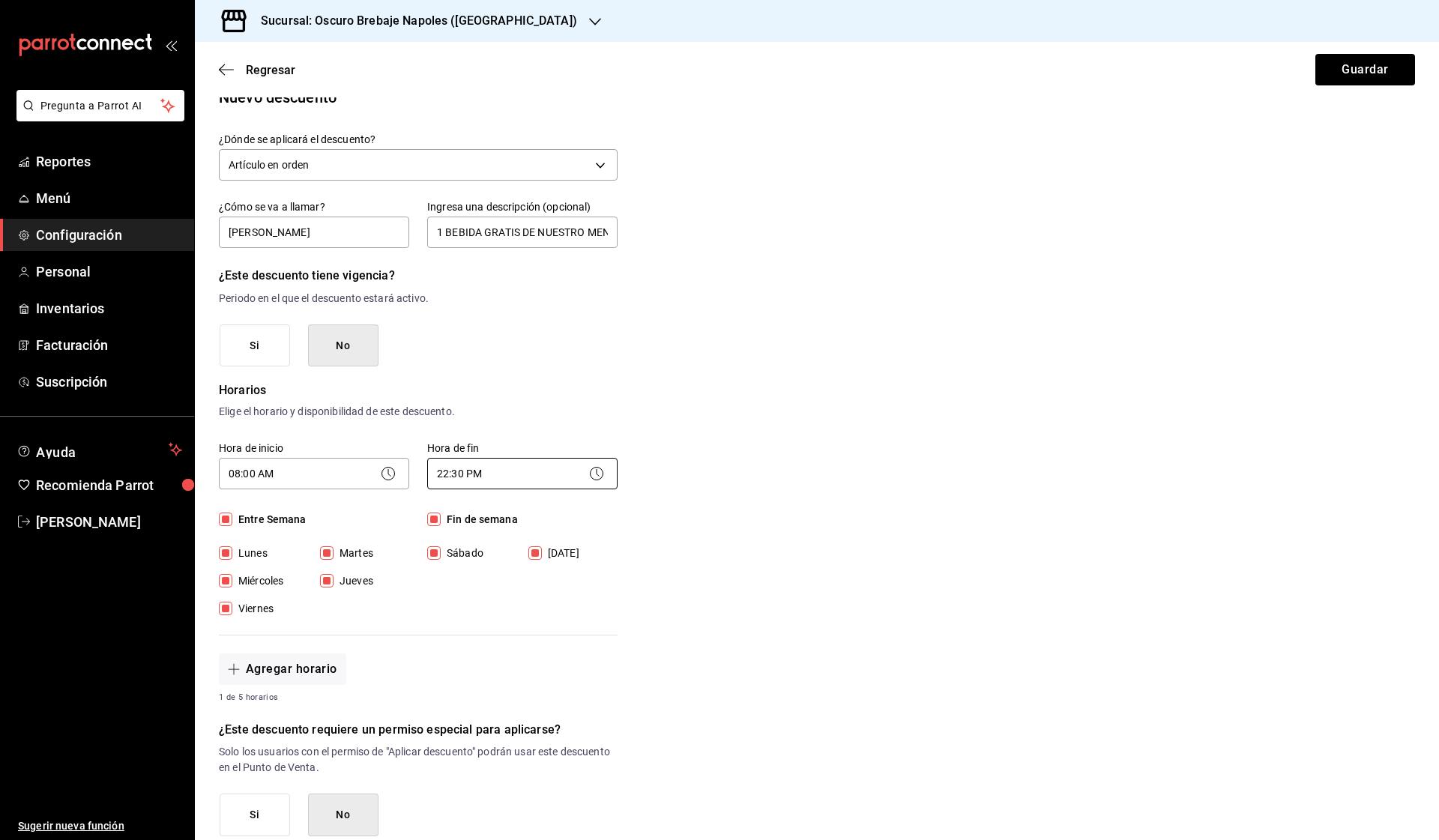 The width and height of the screenshot is (1439, 840). Describe the element at coordinates (419, 698) in the screenshot. I see `span: 1 de 5 horarios` at that location.